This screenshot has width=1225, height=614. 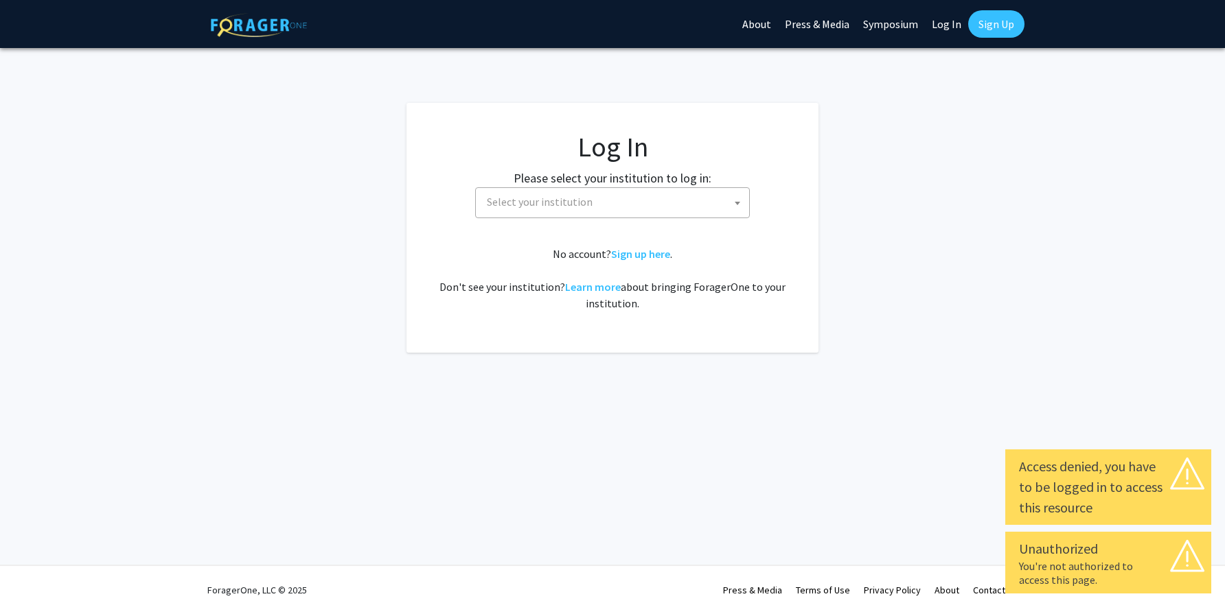 What do you see at coordinates (947, 590) in the screenshot?
I see `a: About` at bounding box center [947, 590].